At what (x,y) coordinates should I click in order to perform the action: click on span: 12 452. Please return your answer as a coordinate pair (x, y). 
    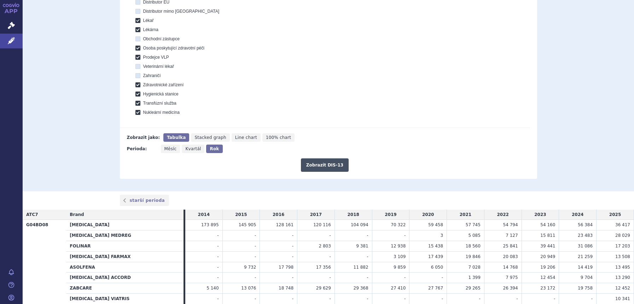
    Looking at the image, I should click on (623, 288).